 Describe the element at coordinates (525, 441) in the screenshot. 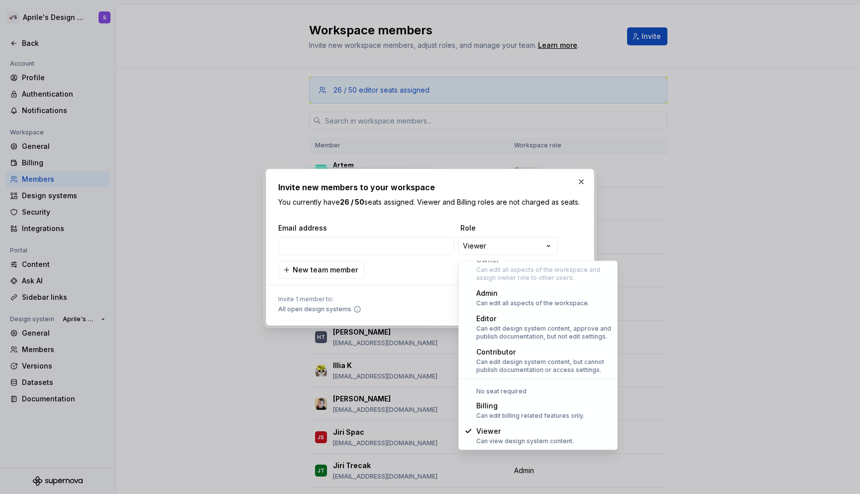

I see `div: Can view design system content.` at that location.